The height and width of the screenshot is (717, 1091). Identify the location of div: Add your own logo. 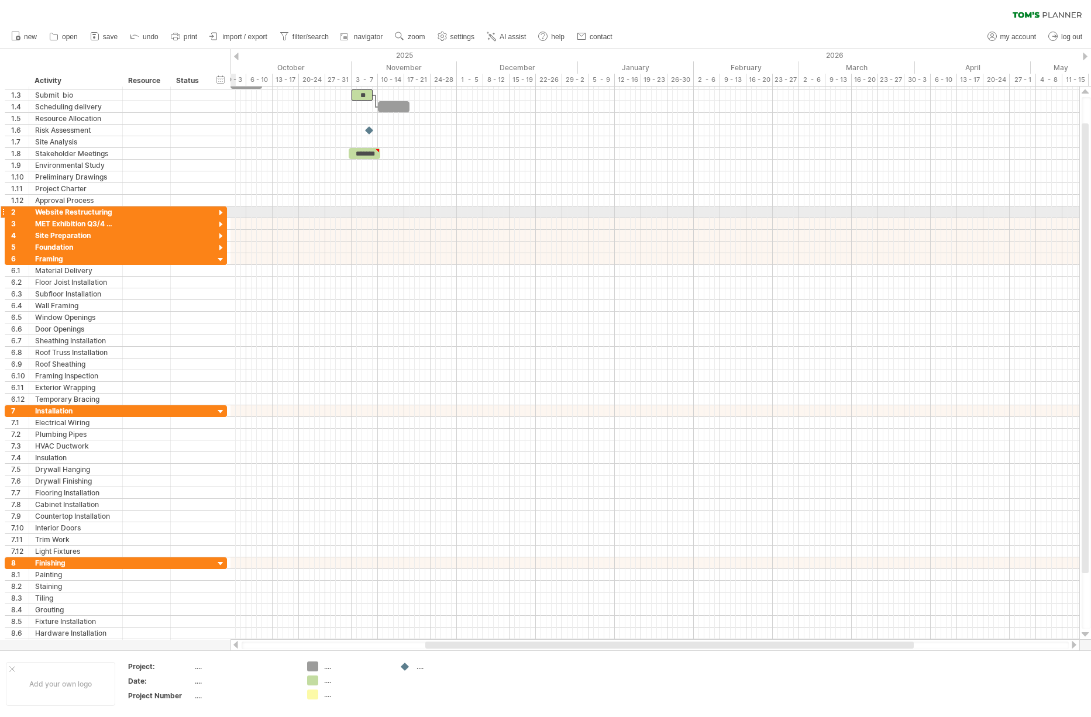
(60, 684).